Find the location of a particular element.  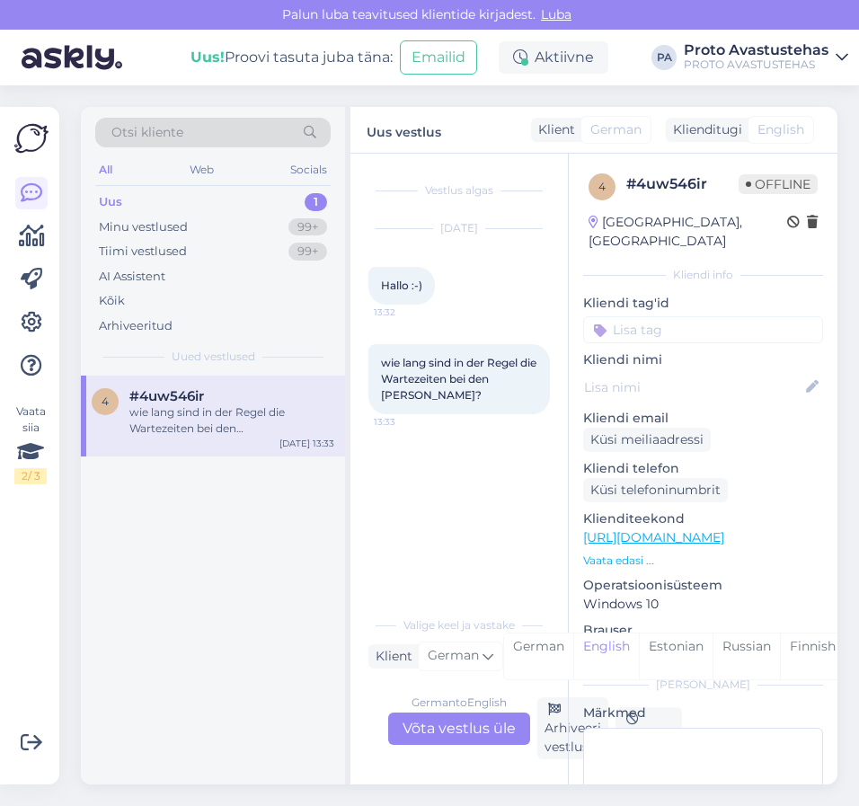

div: Kõik is located at coordinates (111, 301).